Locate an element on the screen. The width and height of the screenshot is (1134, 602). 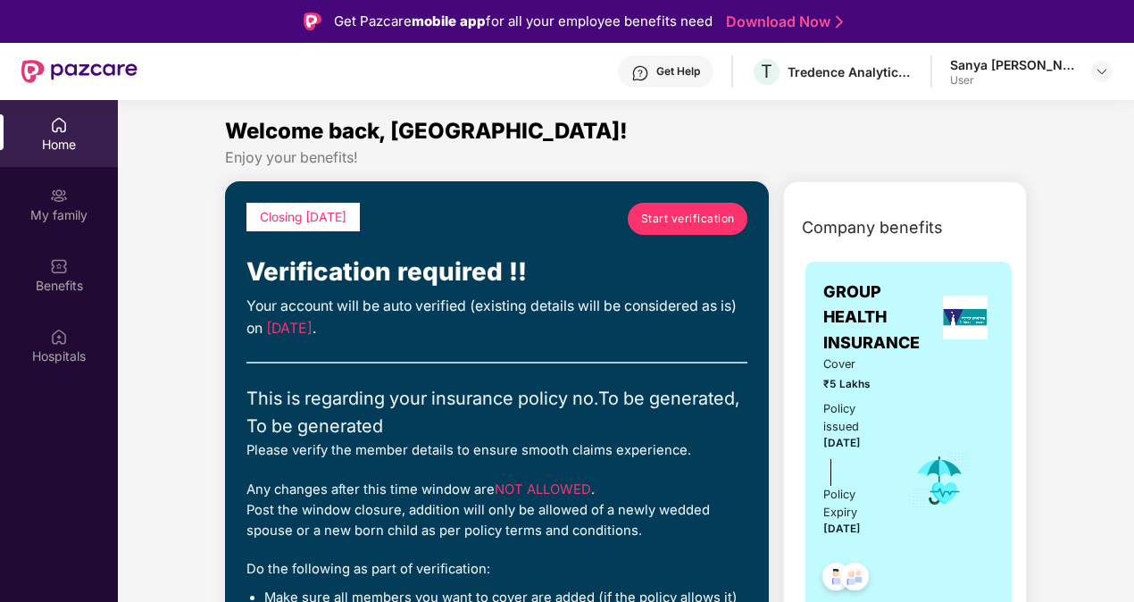
span: ₹5 Lakhs is located at coordinates (855, 384).